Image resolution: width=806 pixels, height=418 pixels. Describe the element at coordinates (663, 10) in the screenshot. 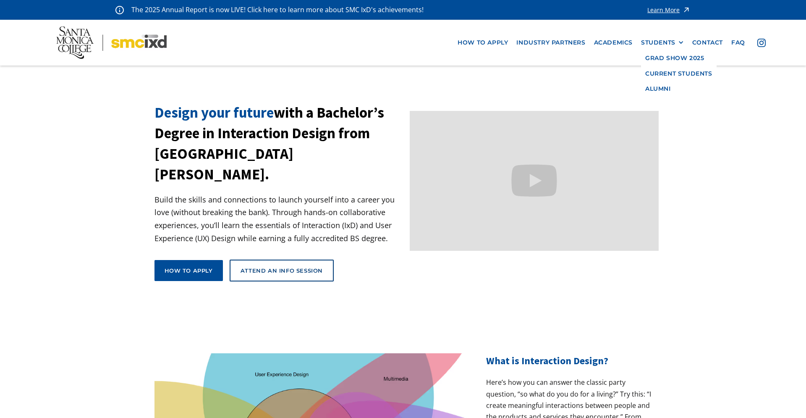

I see `div: Learn More` at that location.